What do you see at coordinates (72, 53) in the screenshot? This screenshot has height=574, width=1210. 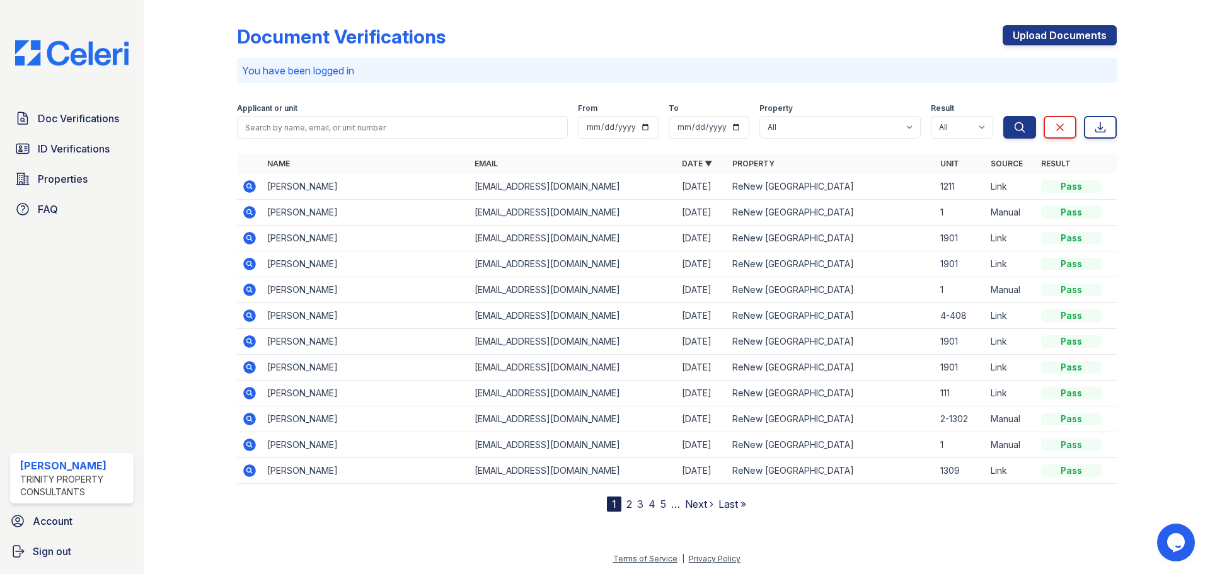 I see `img: CE_Logo_Blue-a8612792a0a2168367f1c8372b55b34899dd931a85d93a1a3d3e32e68fde9ad4.png` at bounding box center [72, 53].